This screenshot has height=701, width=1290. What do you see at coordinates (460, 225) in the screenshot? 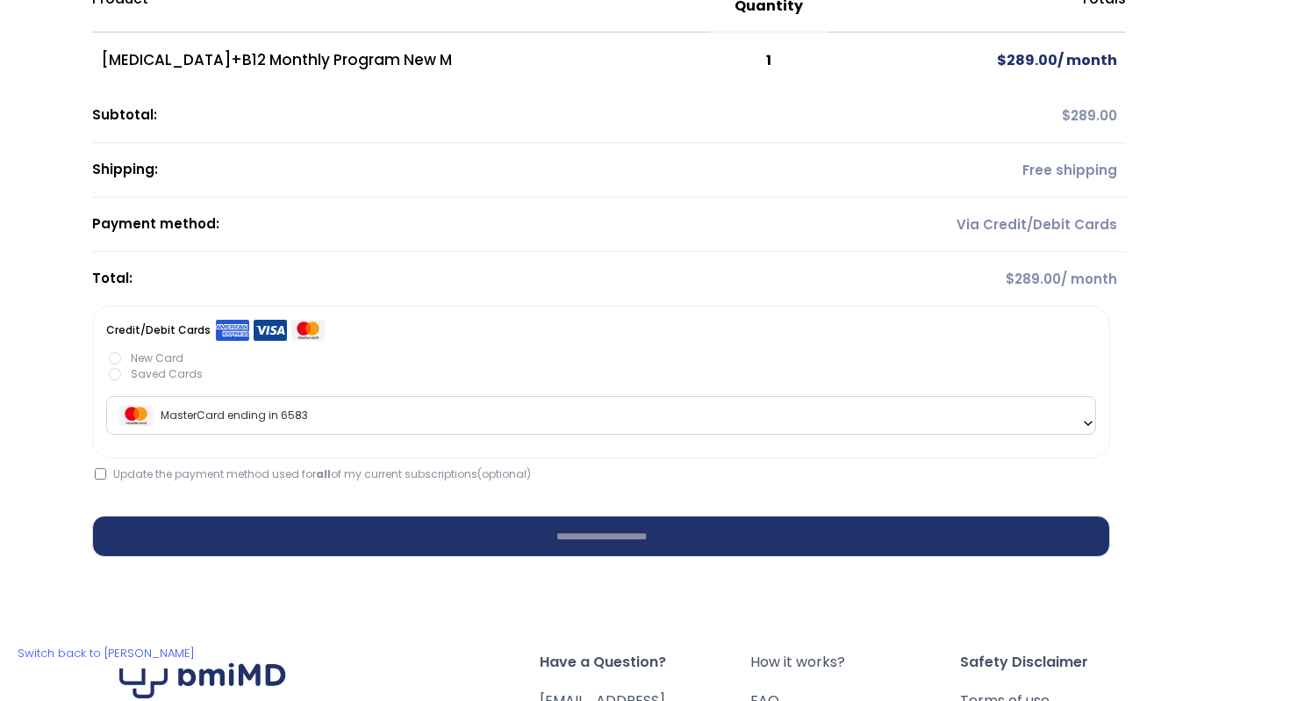
I see `th: Payment method:` at bounding box center [460, 225].